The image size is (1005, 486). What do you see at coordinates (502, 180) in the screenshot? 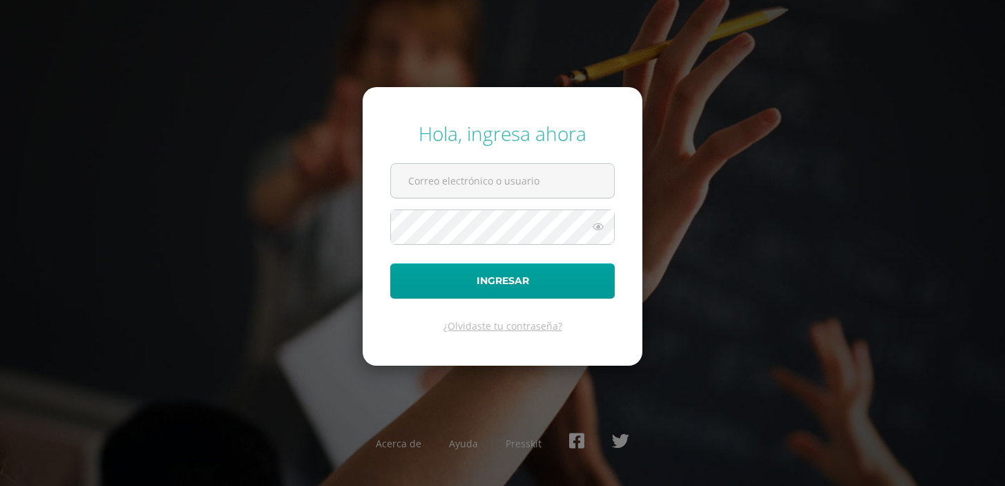
I see `input: Correo electrónico o usuario` at bounding box center [502, 180].